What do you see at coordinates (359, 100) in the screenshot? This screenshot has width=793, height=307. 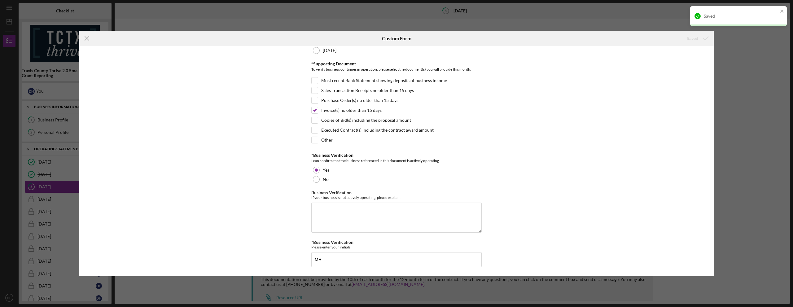 I see `label: Purchase Order(s) no older than 15 days` at bounding box center [359, 100].